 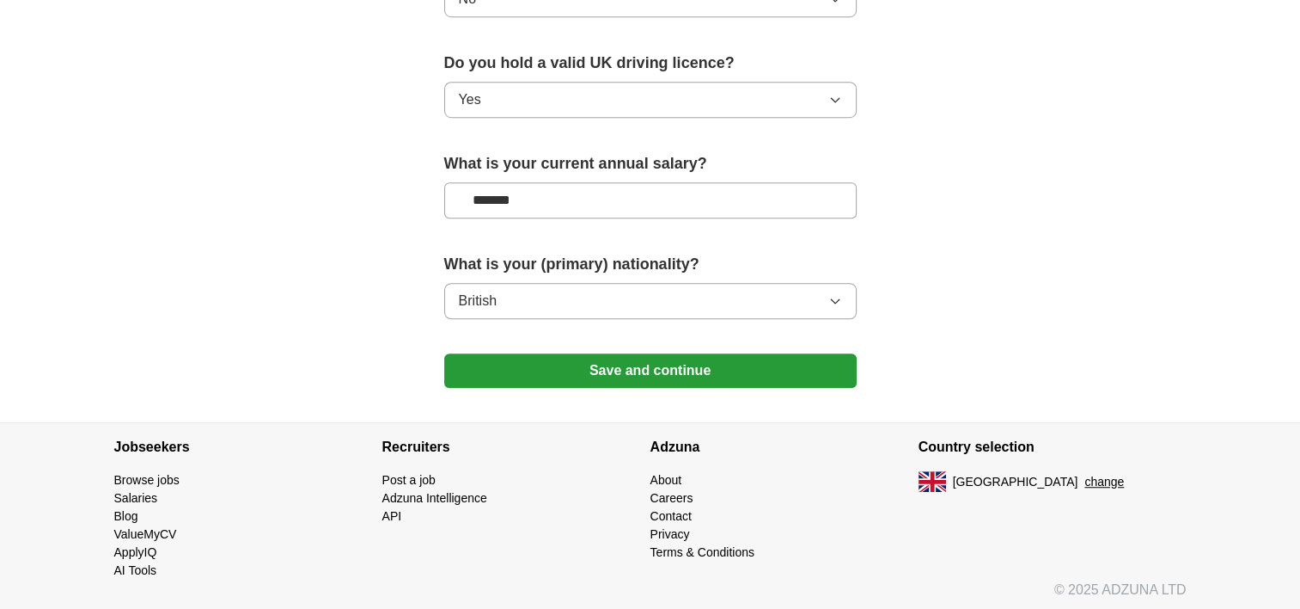 What do you see at coordinates (702, 552) in the screenshot?
I see `a: Terms & Conditions` at bounding box center [702, 552].